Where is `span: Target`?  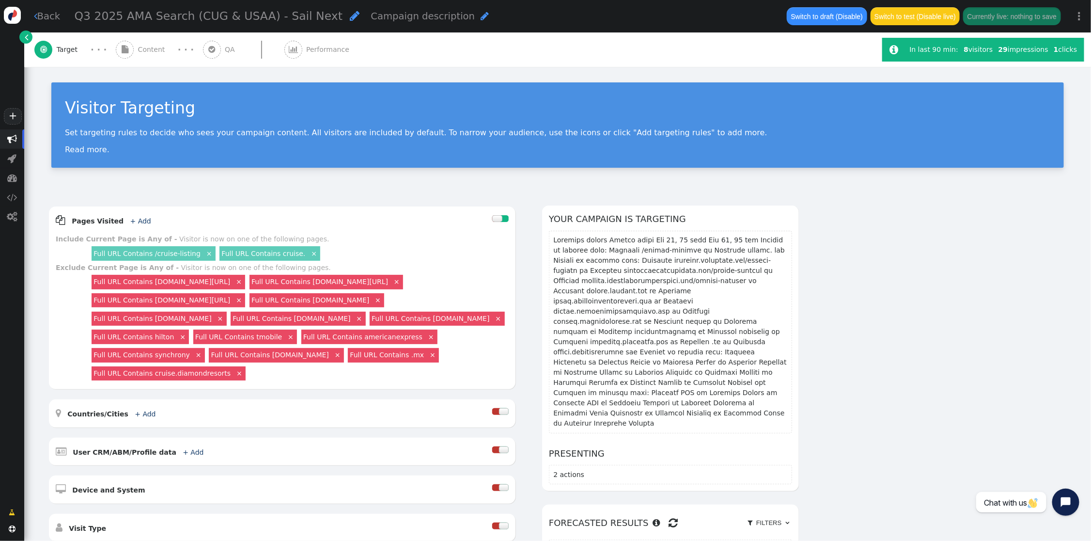
span: Target is located at coordinates (69, 49).